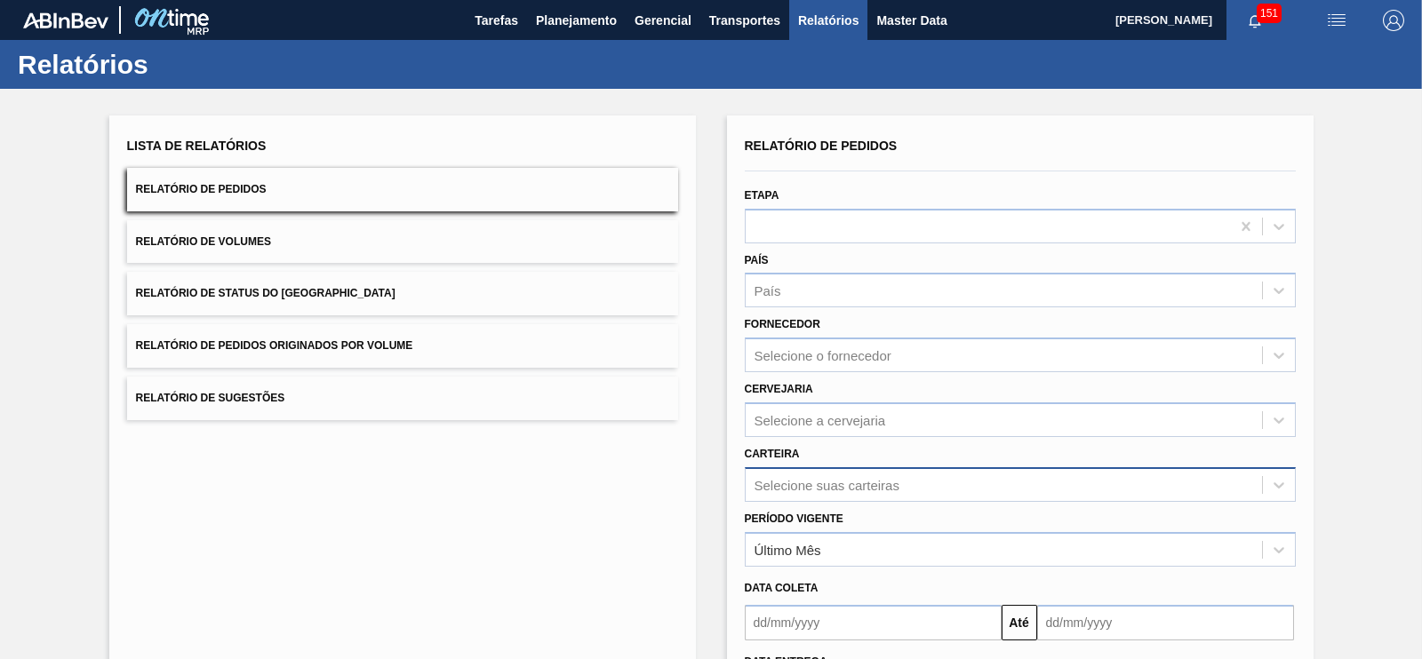  I want to click on button: Relatório de Volumes, so click(403, 242).